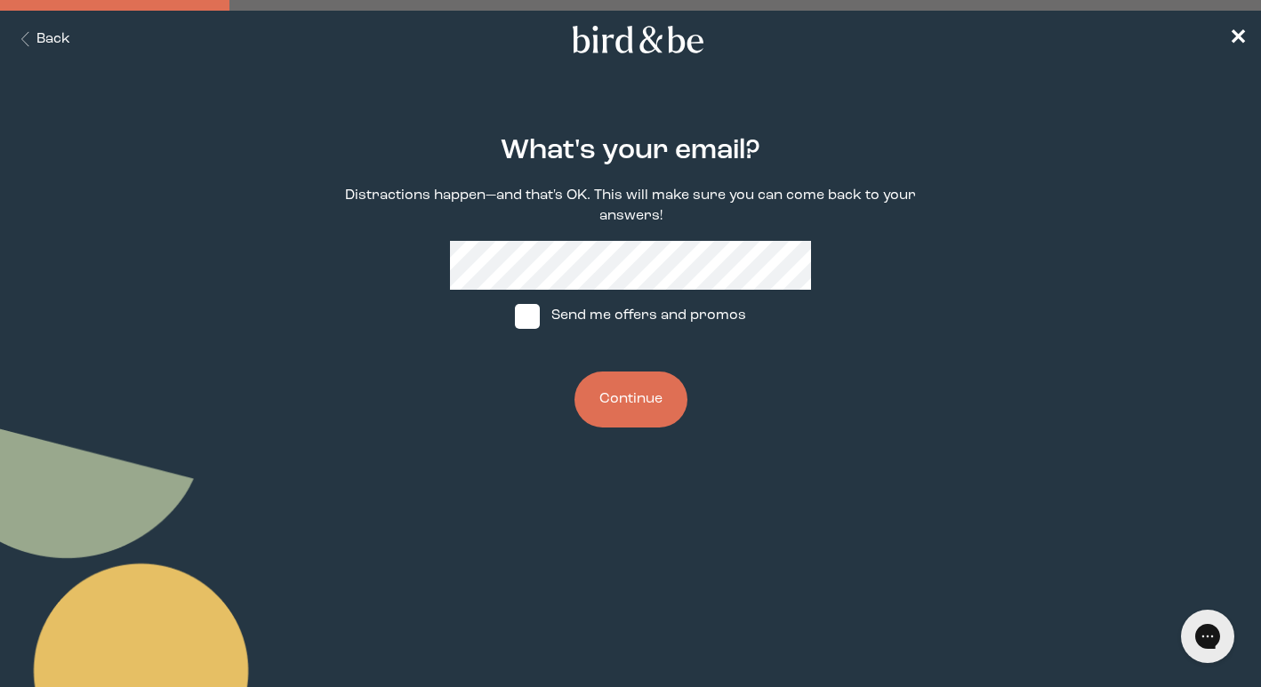 This screenshot has height=687, width=1261. Describe the element at coordinates (631, 151) in the screenshot. I see `h2: What's your email?` at that location.